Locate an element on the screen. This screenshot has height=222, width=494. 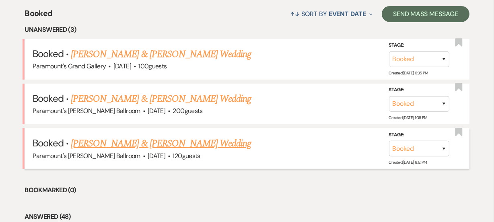
span: Paramount's Grand Gallery is located at coordinates (69, 66).